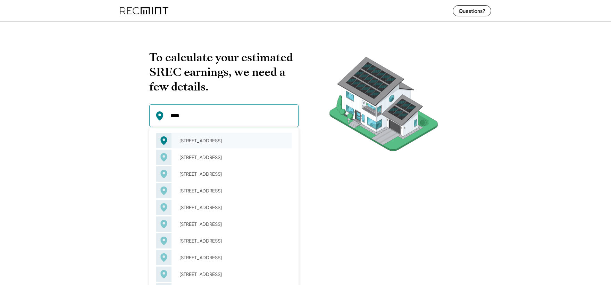 The image size is (611, 285). I want to click on h2: To calculate your estimated SREC earnings, we need a few details., so click(224, 72).